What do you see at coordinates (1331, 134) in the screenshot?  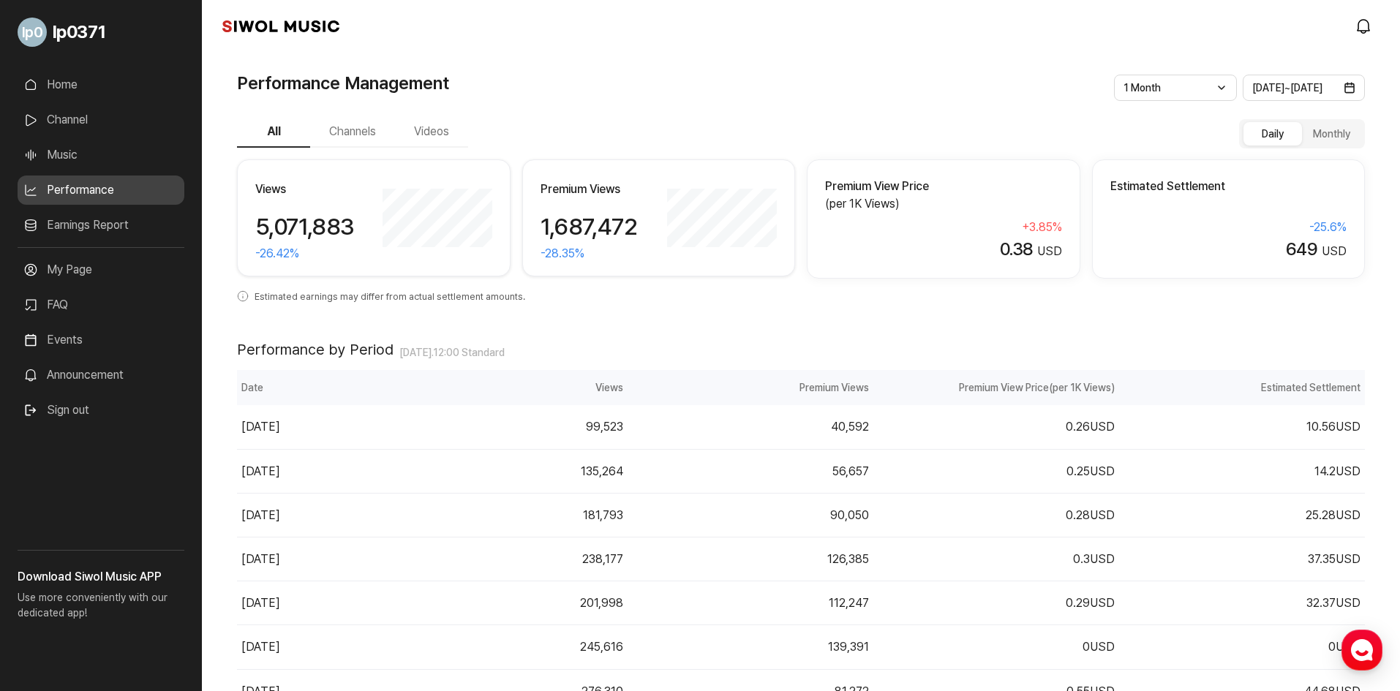 I see `button: Monthly` at bounding box center [1331, 134].